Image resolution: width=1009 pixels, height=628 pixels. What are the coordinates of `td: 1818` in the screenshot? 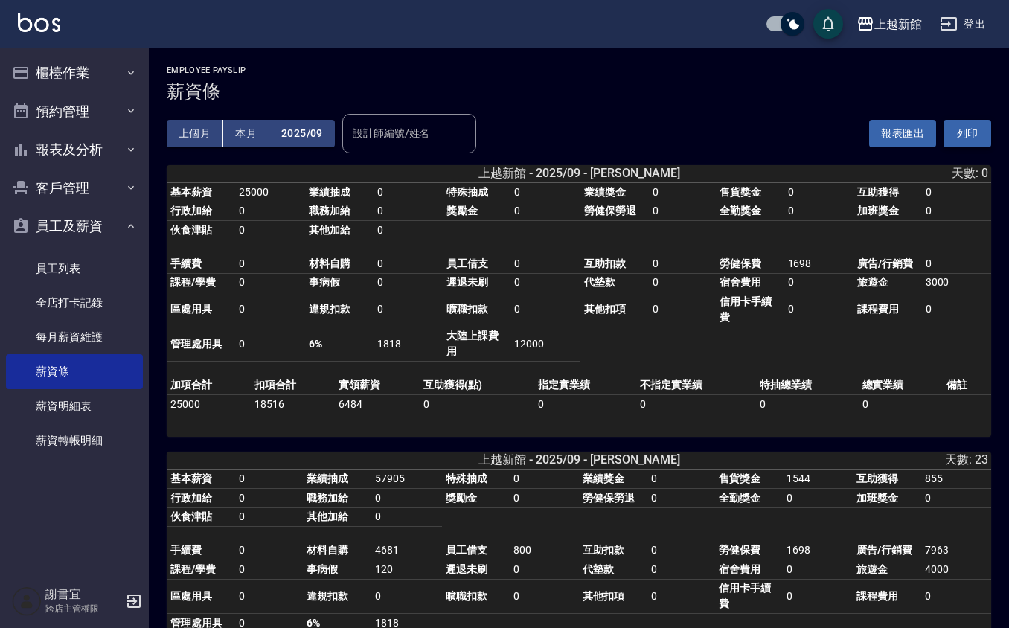 It's located at (408, 344).